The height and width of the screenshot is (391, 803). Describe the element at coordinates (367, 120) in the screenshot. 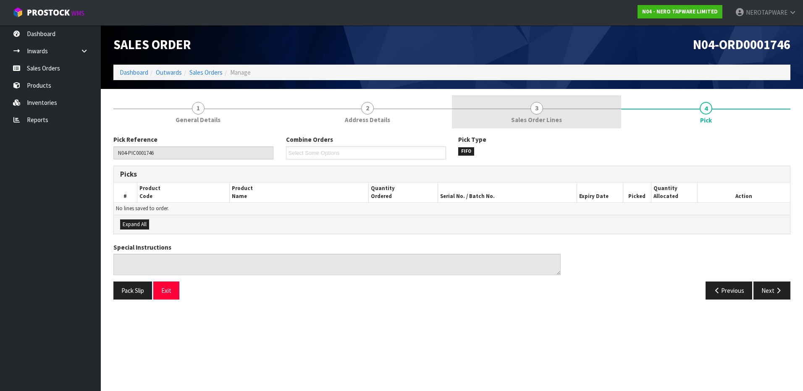

I see `span: Address Details` at that location.